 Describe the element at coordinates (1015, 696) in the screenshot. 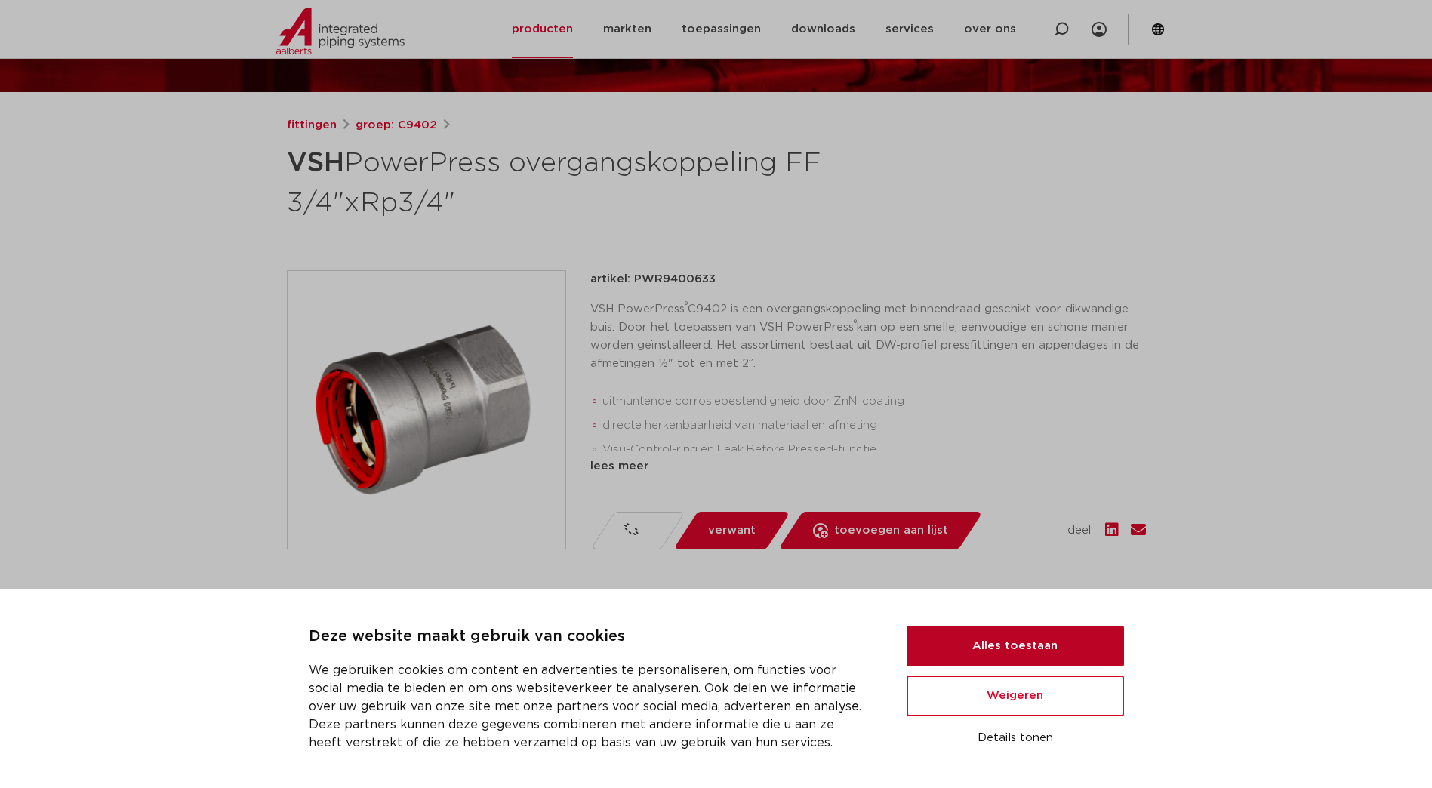

I see `button: Weigeren` at that location.